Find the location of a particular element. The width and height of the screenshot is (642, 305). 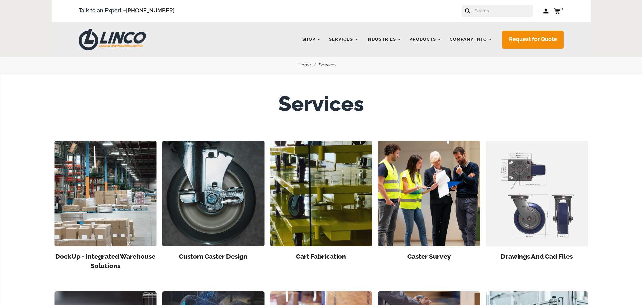

a: DockUp - Integrated Warehouse Solutions is located at coordinates (105, 261).